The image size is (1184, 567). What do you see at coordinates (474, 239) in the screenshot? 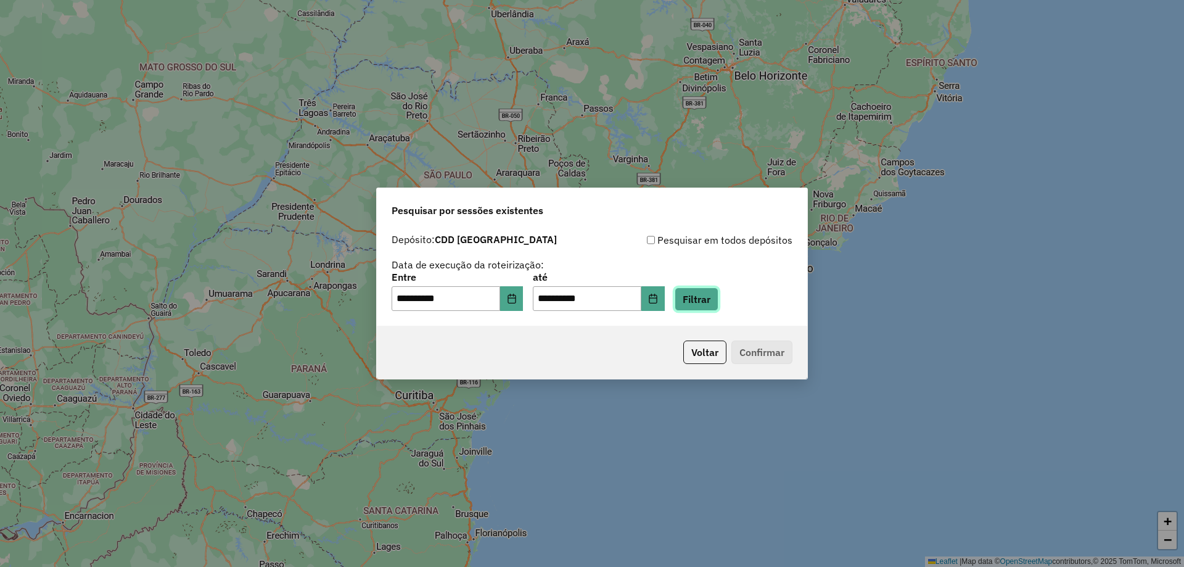
I see `label: Depósito:` at bounding box center [474, 239].